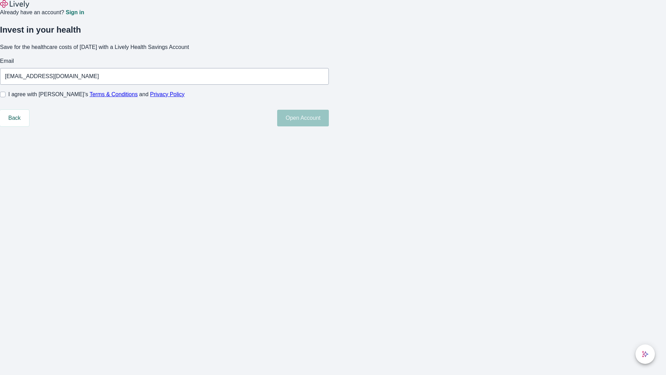  Describe the element at coordinates (75, 12) in the screenshot. I see `a: Sign in` at that location.